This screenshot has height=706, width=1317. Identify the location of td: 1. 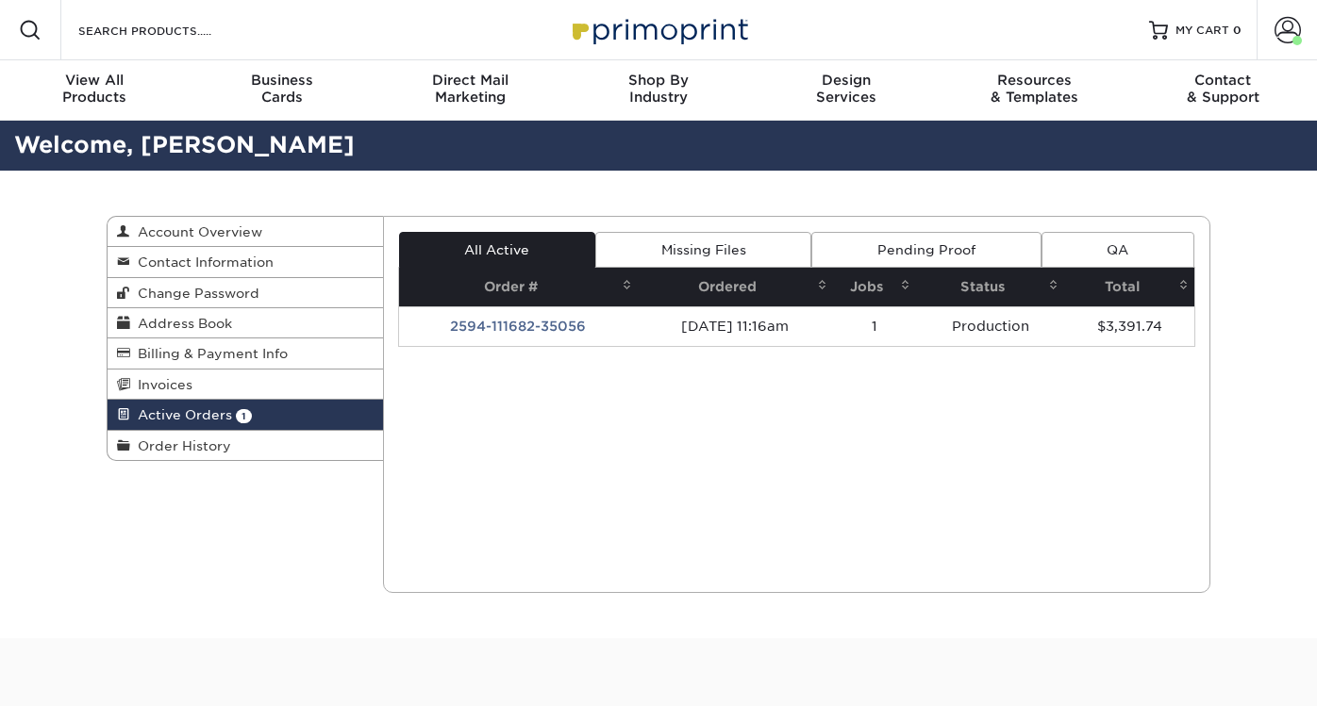
(874, 326).